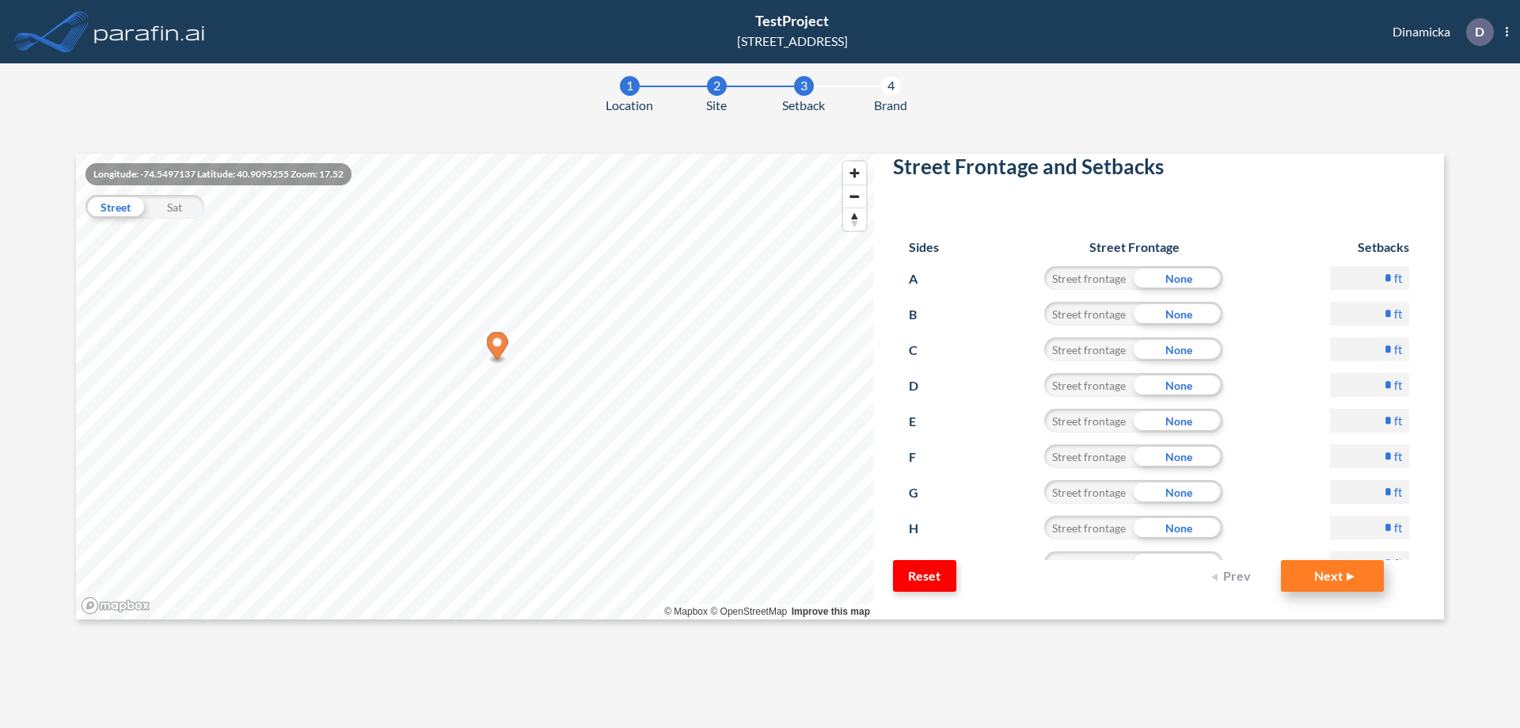 The width and height of the screenshot is (1520, 728). I want to click on span: TestProject, so click(792, 21).